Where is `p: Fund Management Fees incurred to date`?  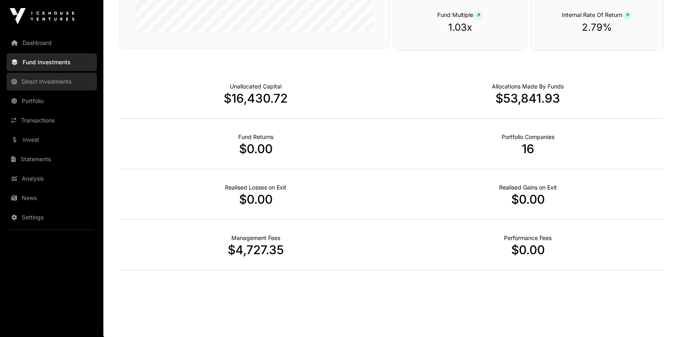 p: Fund Management Fees incurred to date is located at coordinates (256, 238).